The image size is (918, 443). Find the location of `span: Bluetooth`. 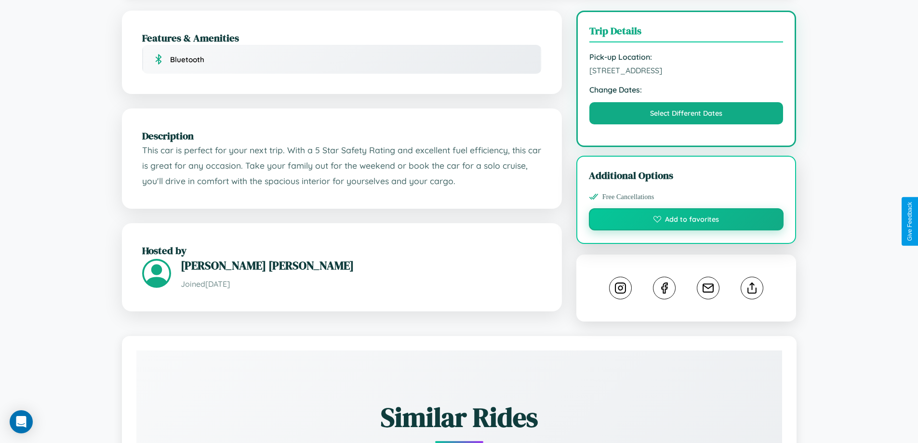

span: Bluetooth is located at coordinates (187, 59).